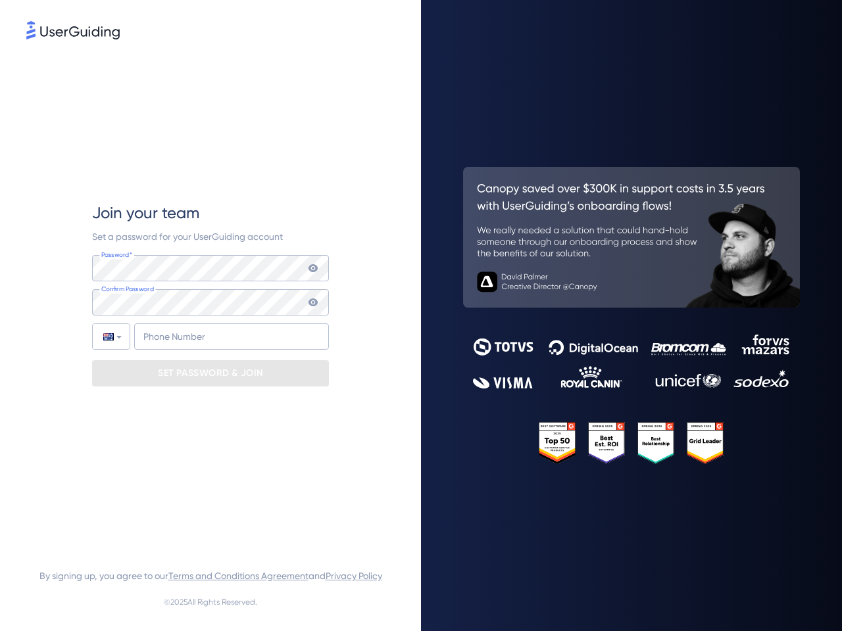  I want to click on img: 26c0aa7c25a843aed4baddd2b5e0fa68.svg, so click(631, 237).